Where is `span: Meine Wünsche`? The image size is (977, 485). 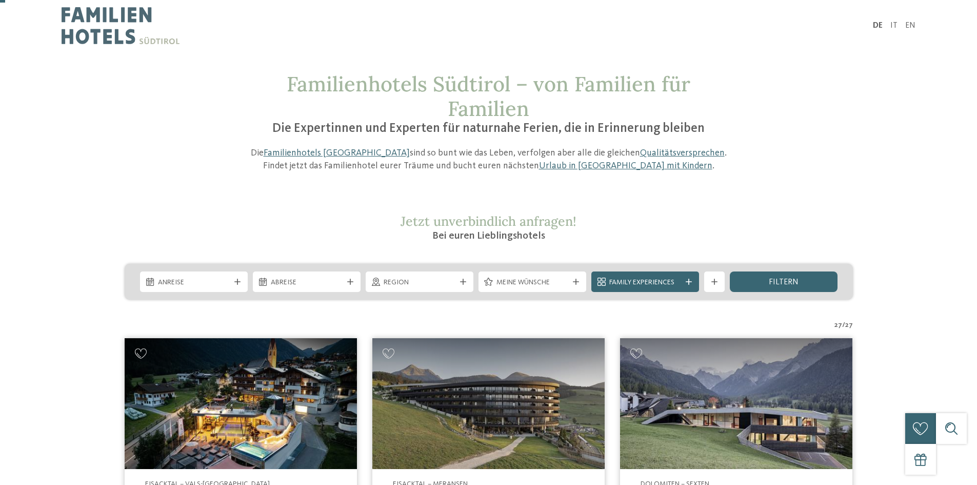 span: Meine Wünsche is located at coordinates (532, 283).